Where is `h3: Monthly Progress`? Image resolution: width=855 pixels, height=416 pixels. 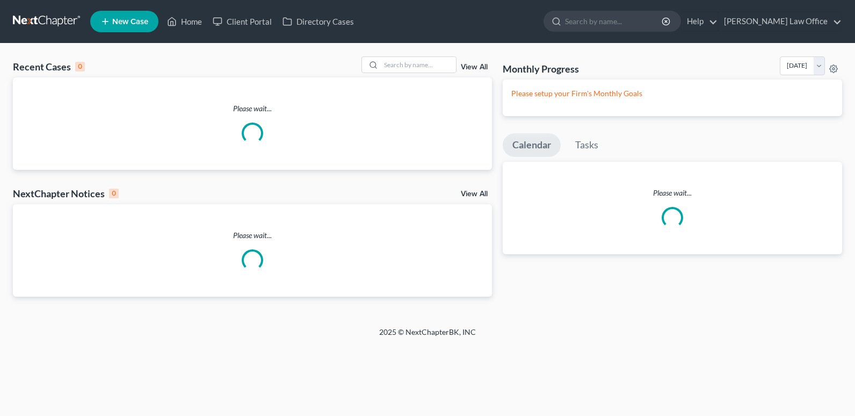 h3: Monthly Progress is located at coordinates (541, 69).